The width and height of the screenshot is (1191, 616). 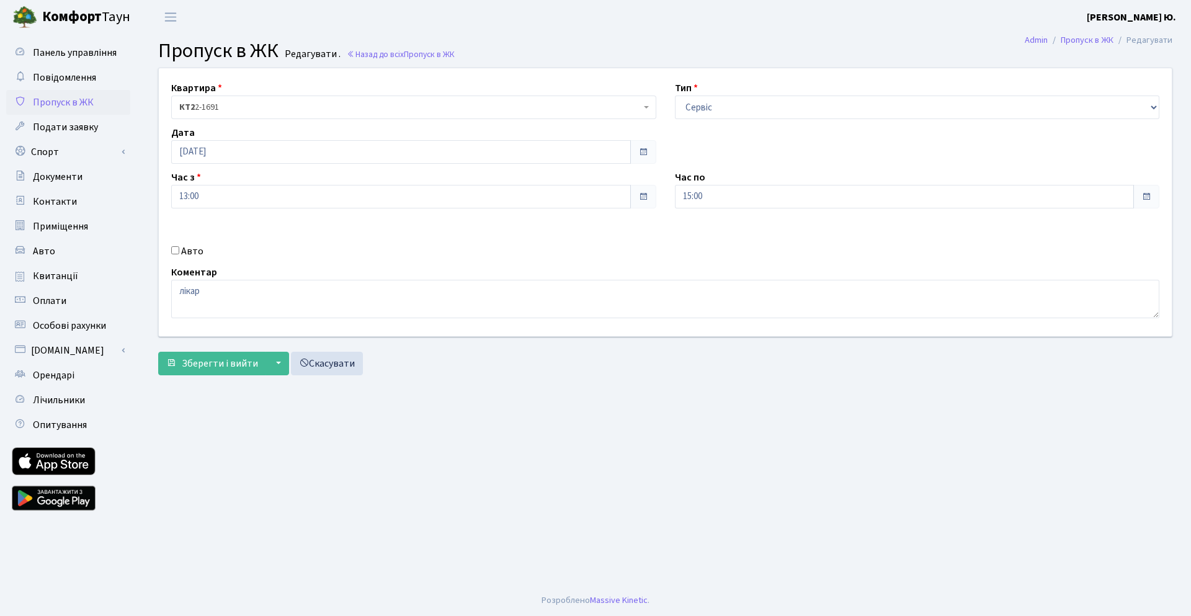 What do you see at coordinates (183, 133) in the screenshot?
I see `label: Дата` at bounding box center [183, 133].